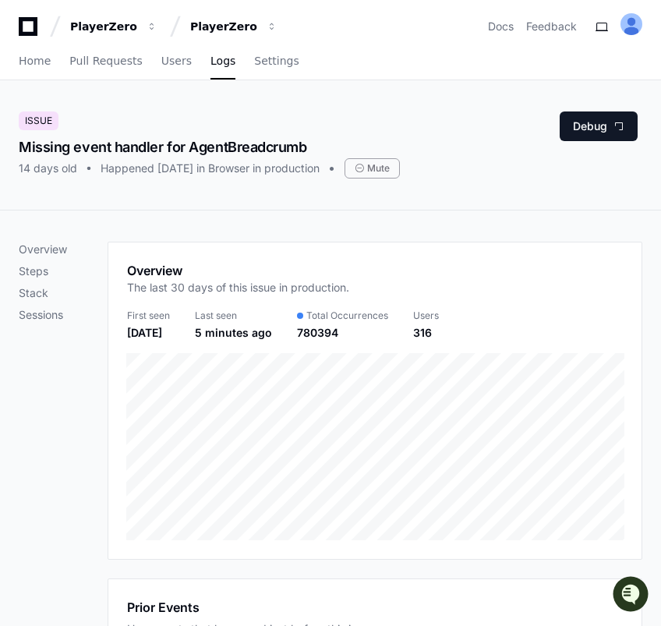 This screenshot has height=626, width=661. What do you see at coordinates (276, 62) in the screenshot?
I see `a: Settings` at bounding box center [276, 62].